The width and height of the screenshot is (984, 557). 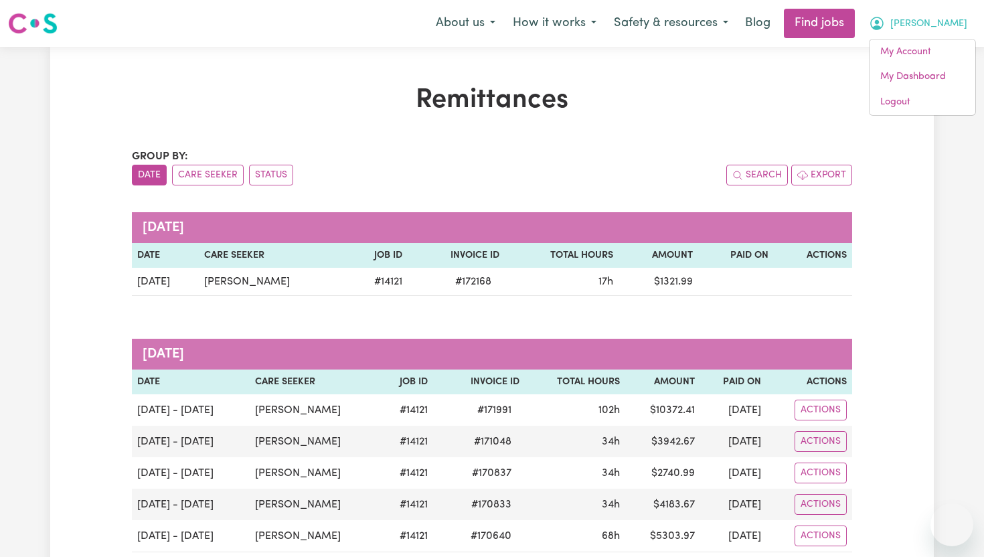 I want to click on a: Logout, so click(x=923, y=102).